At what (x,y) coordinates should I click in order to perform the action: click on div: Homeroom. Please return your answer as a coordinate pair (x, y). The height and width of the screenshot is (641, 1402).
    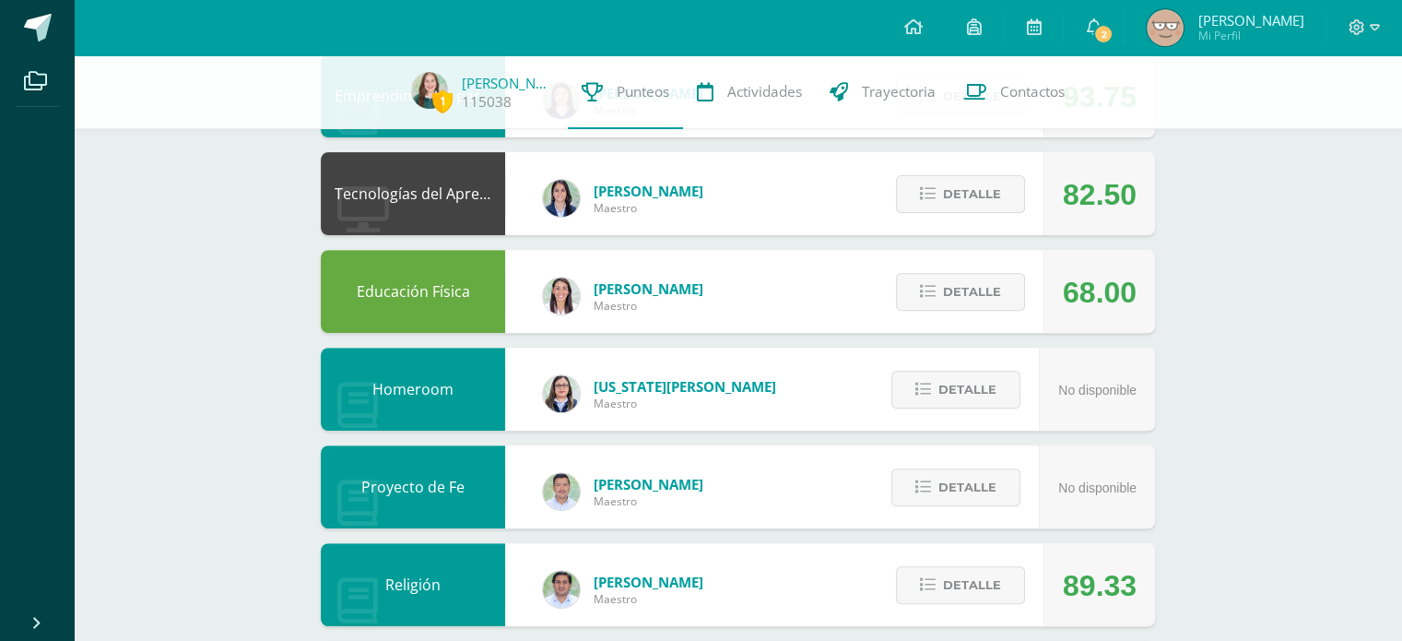
    Looking at the image, I should click on (413, 389).